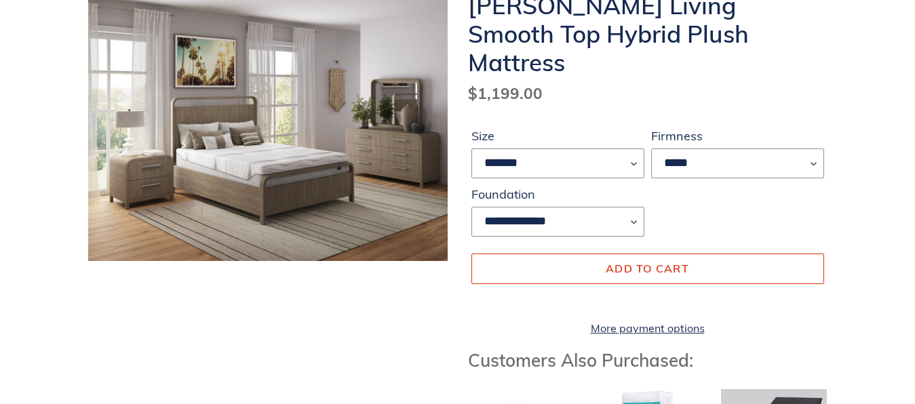 The width and height of the screenshot is (915, 404). What do you see at coordinates (647, 269) in the screenshot?
I see `span: Add to cart` at bounding box center [647, 269].